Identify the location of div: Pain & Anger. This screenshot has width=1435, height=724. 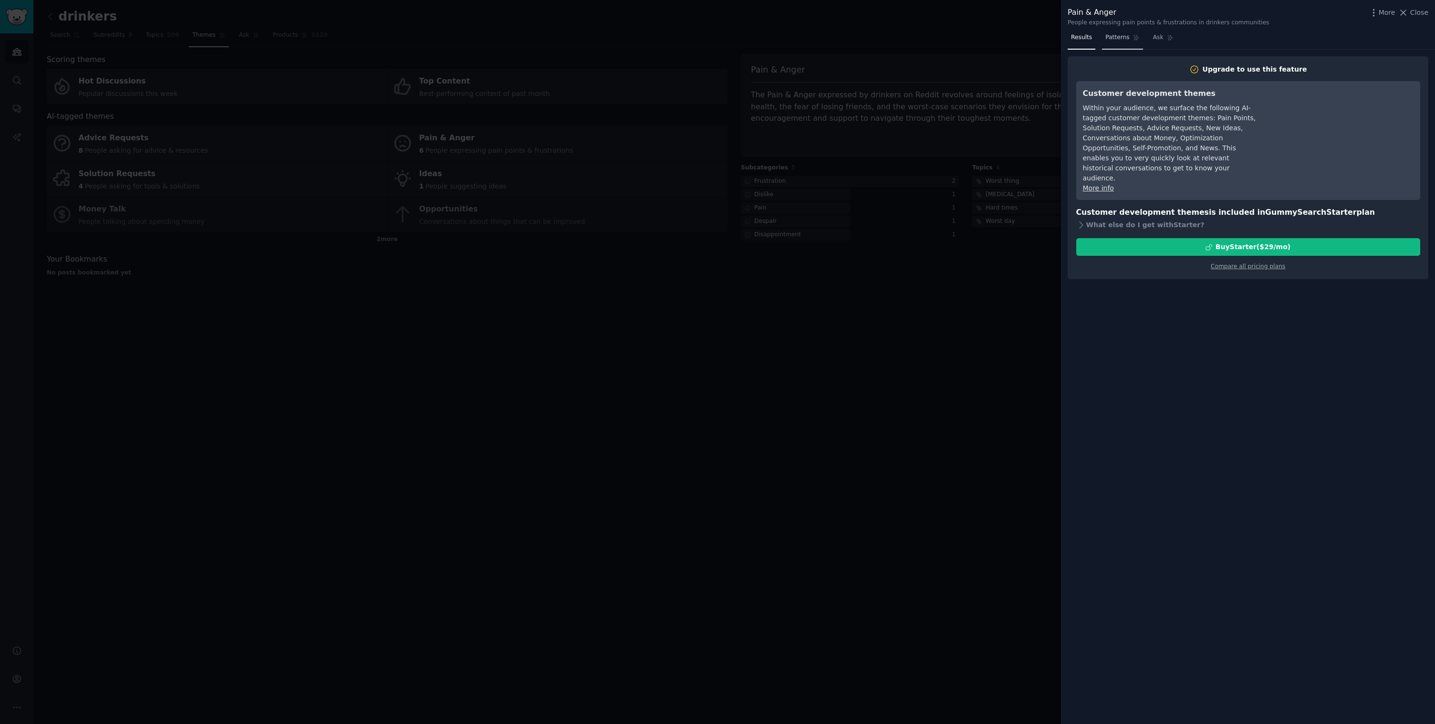
(1168, 12).